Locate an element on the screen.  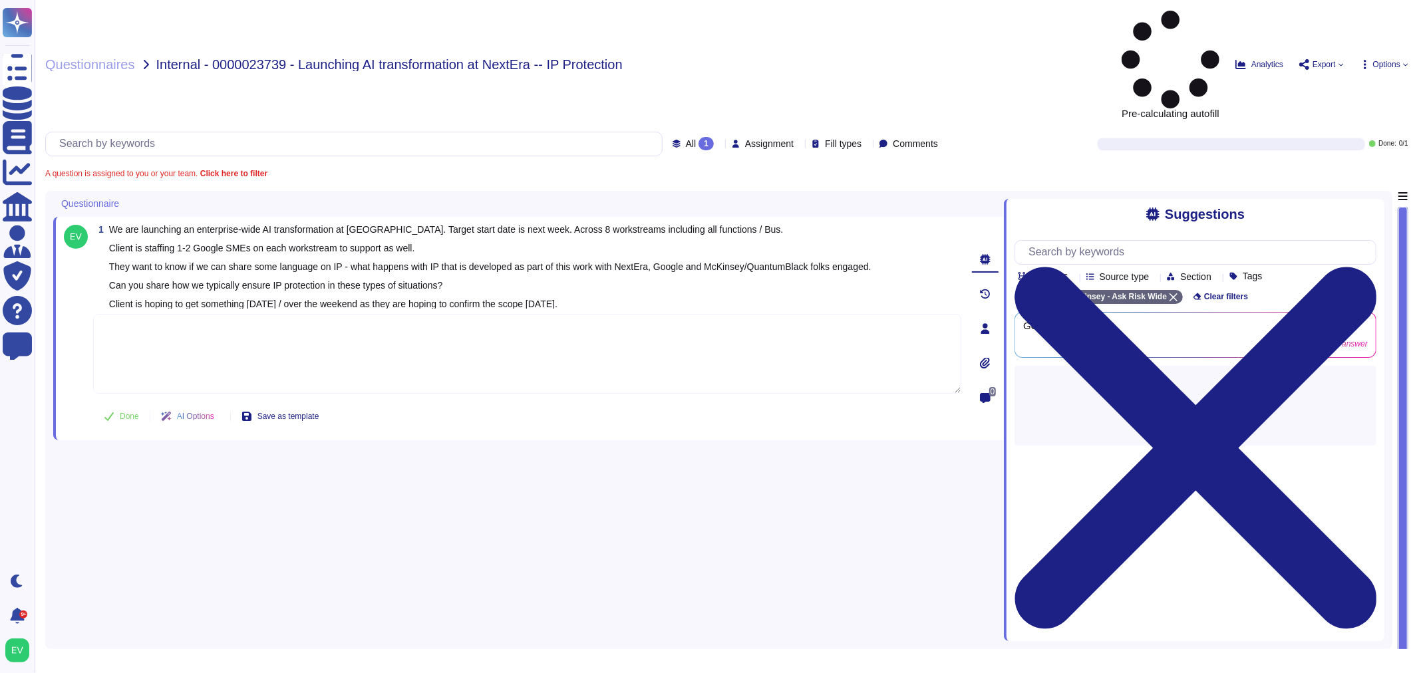
span: Analytics is located at coordinates (1267, 65).